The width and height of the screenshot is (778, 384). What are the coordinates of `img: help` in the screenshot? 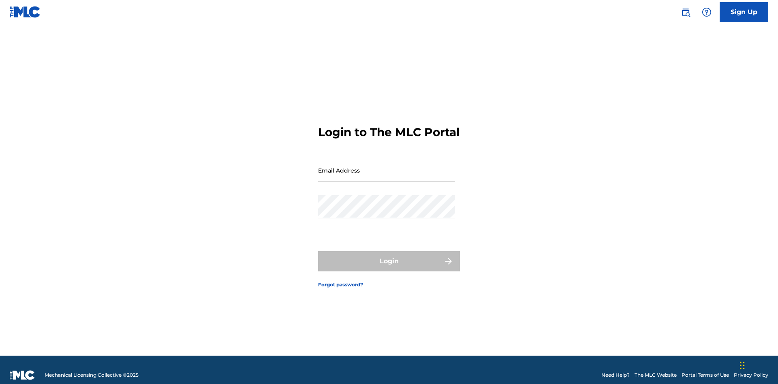 It's located at (706, 12).